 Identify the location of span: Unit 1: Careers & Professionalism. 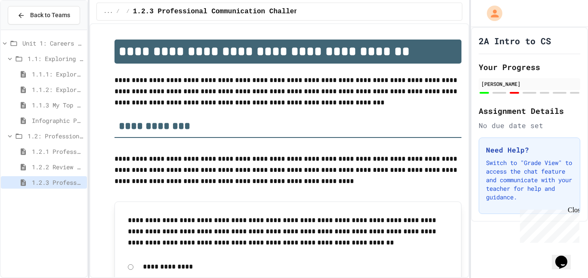
(53, 43).